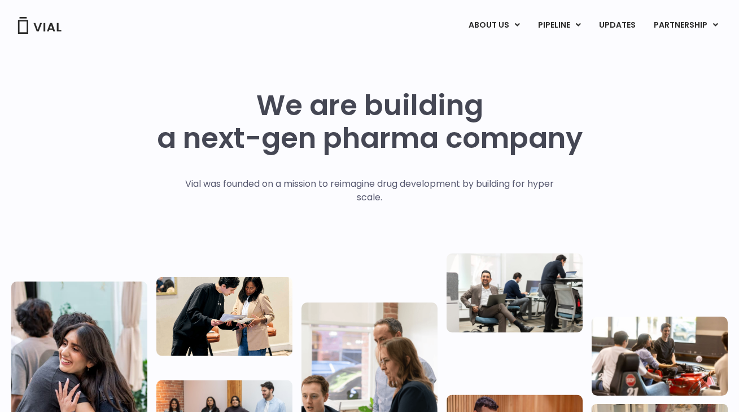 The height and width of the screenshot is (412, 739). What do you see at coordinates (40, 25) in the screenshot?
I see `img: Vial Logo` at bounding box center [40, 25].